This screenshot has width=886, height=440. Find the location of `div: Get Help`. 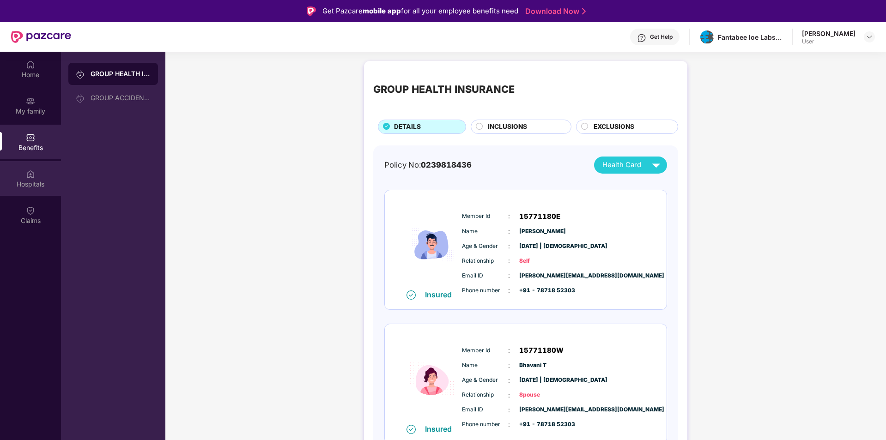

div: Get Help is located at coordinates (661, 37).